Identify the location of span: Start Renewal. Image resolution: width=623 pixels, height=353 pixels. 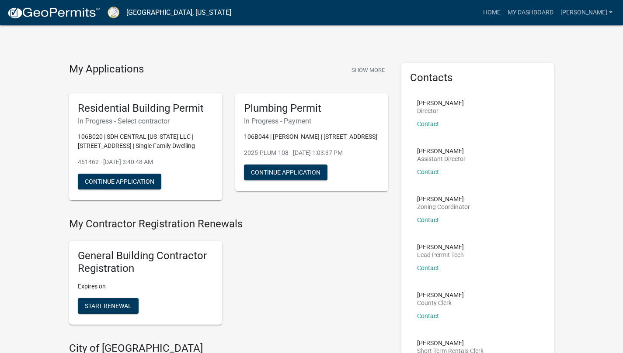
(108, 306).